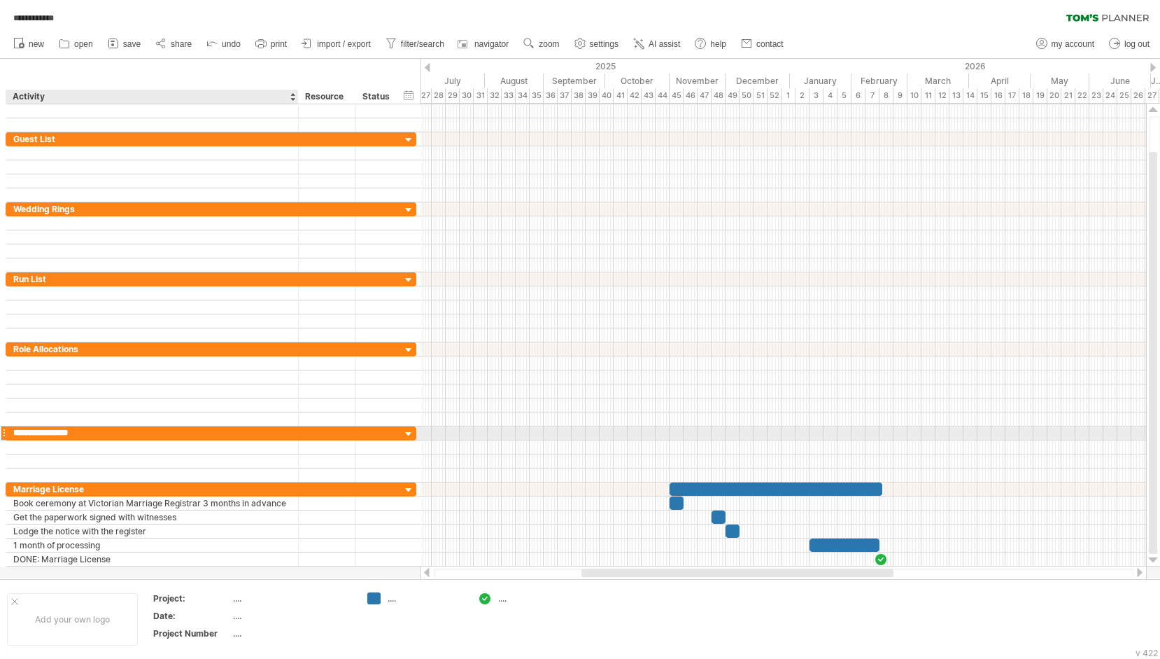  I want to click on a: log out, so click(1130, 44).